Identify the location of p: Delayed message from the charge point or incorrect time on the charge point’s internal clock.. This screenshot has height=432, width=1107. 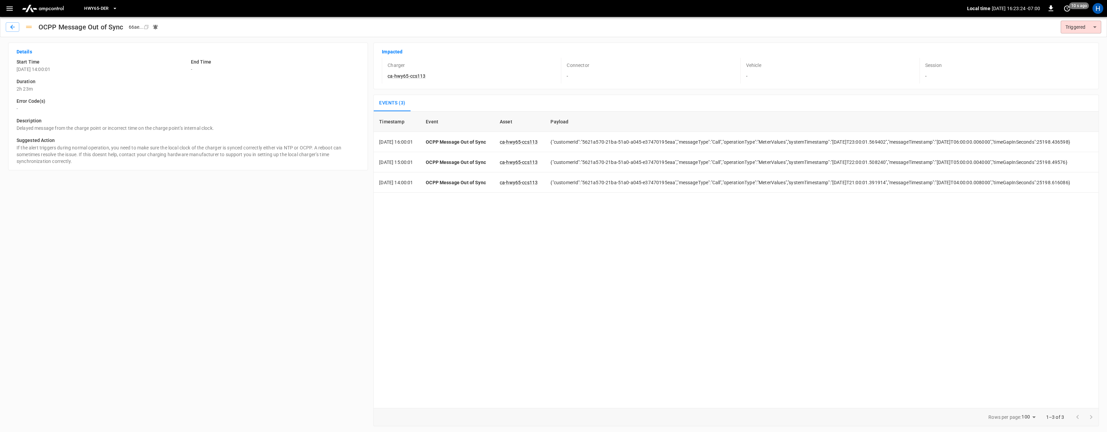
(188, 128).